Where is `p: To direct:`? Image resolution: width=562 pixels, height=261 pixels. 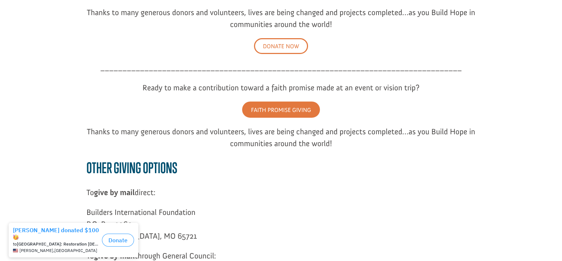
p: To direct: is located at coordinates (281, 196).